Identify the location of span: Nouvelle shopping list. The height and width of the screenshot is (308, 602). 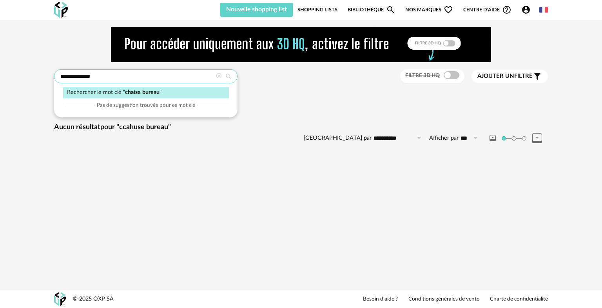
(256, 9).